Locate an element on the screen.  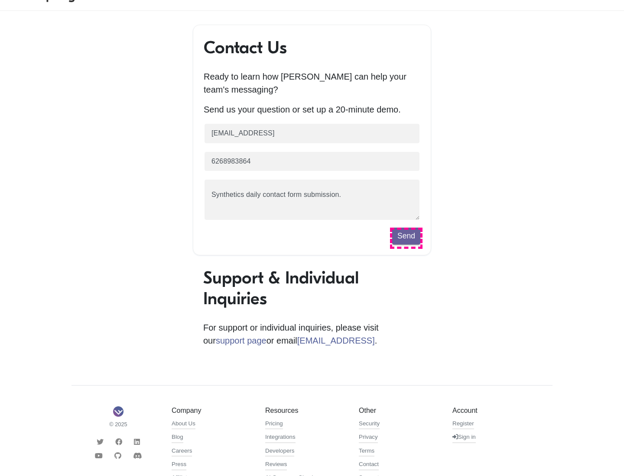
h5: Company is located at coordinates (212, 411).